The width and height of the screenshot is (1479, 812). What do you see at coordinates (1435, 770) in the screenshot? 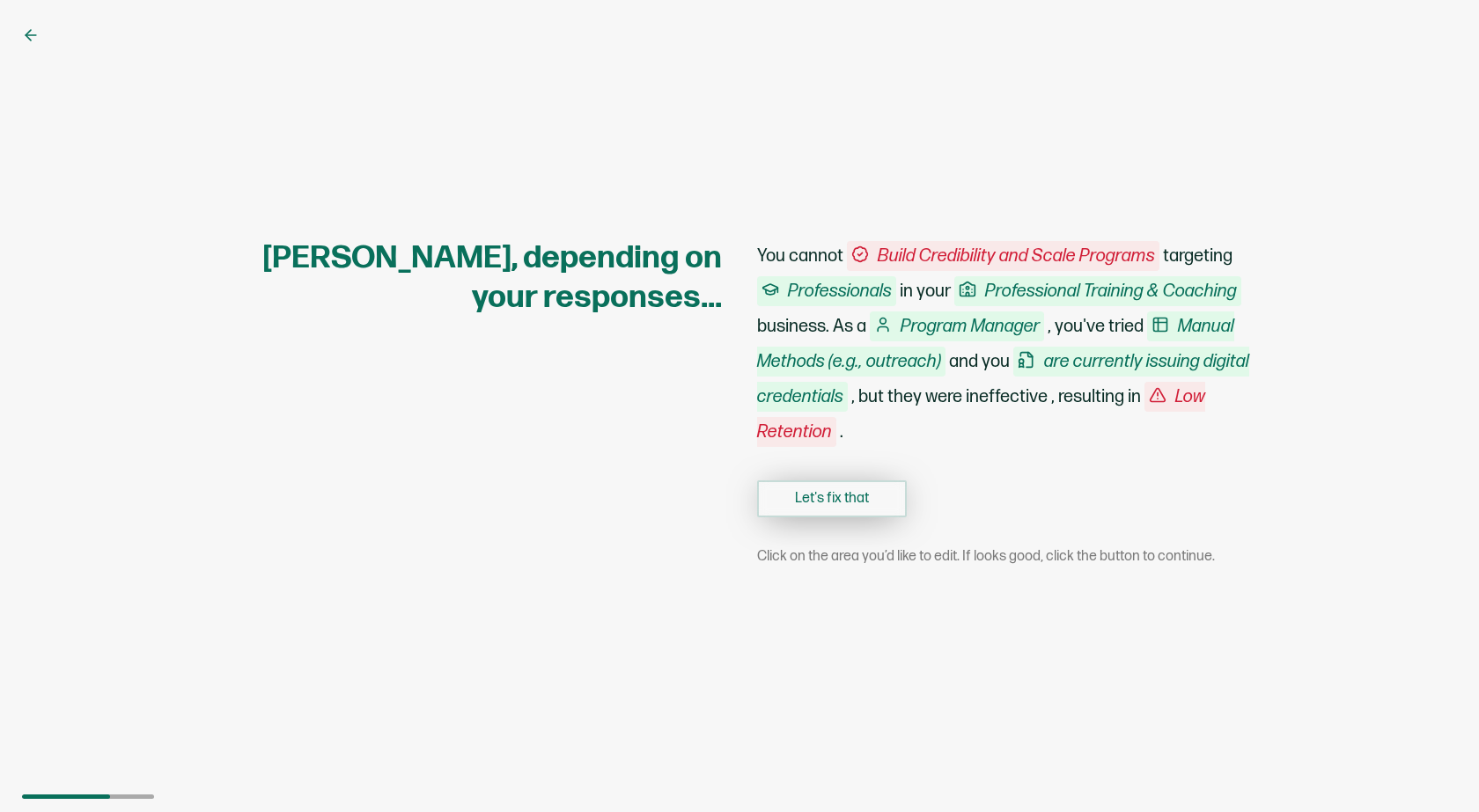
I see `div: Chat Widget` at bounding box center [1435, 770].